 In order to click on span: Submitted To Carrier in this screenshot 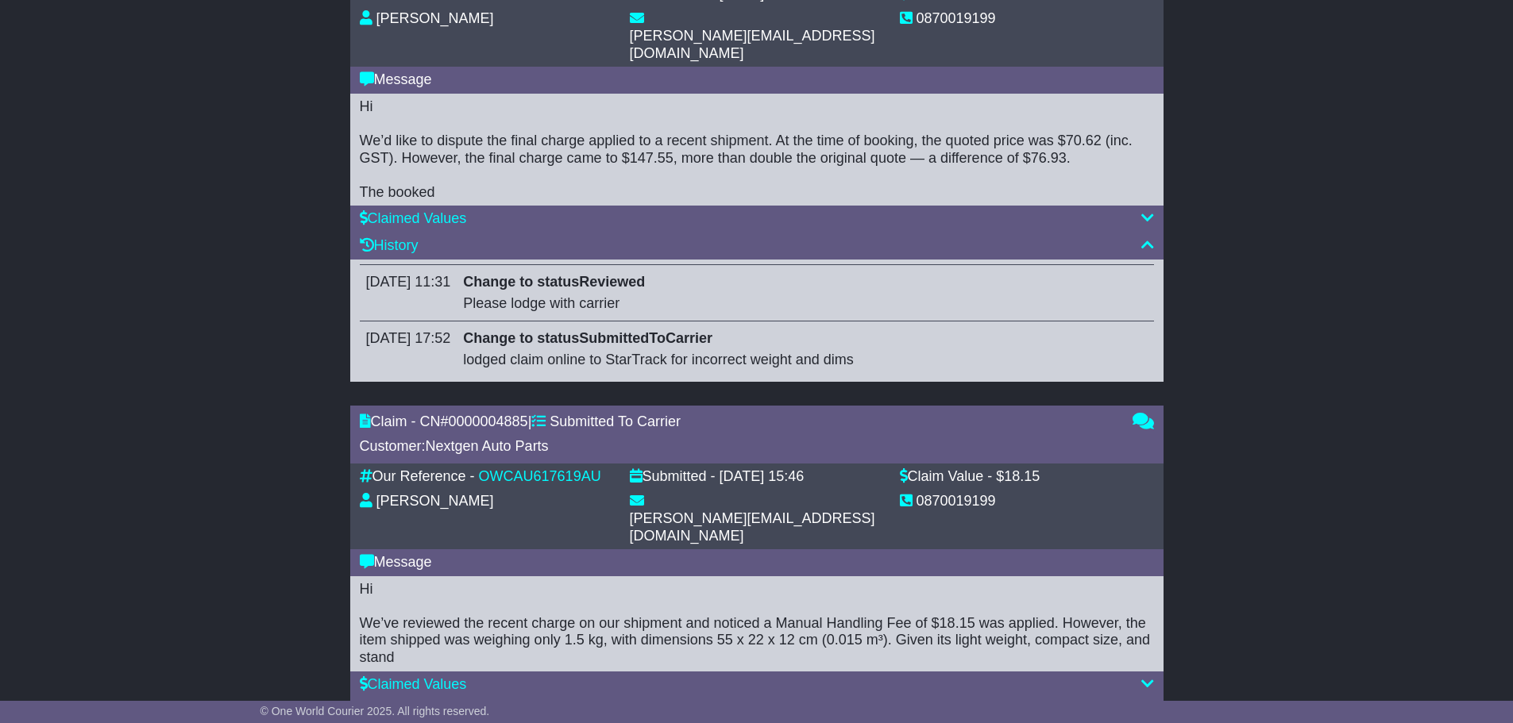, I will do `click(615, 422)`.